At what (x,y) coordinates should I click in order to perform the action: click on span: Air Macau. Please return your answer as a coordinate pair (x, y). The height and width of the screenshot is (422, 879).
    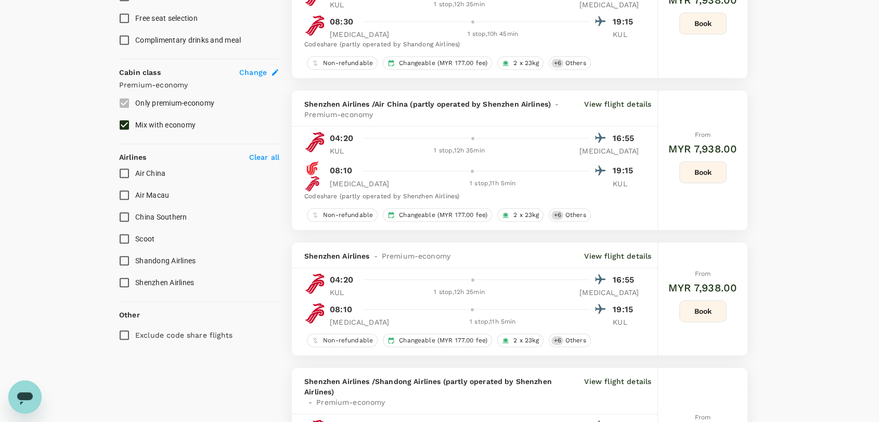
    Looking at the image, I should click on (152, 195).